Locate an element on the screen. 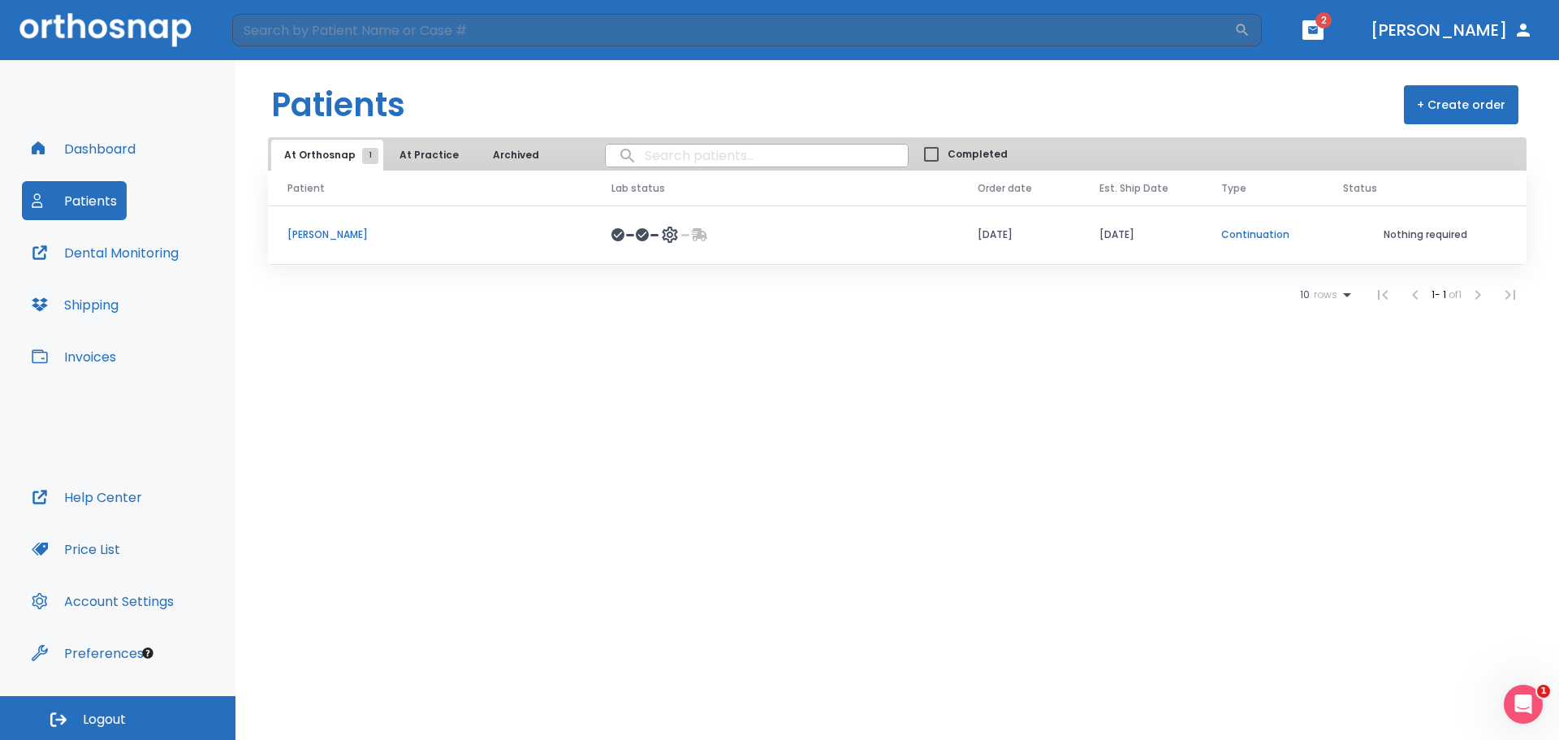  a: Price List is located at coordinates (75, 549).